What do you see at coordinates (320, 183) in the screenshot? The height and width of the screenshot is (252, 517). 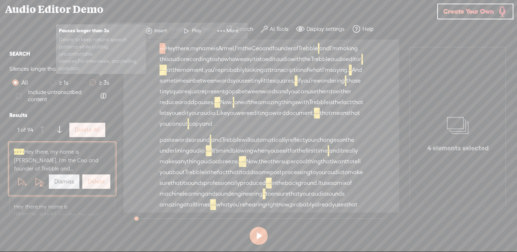 I see `span: It` at bounding box center [320, 183].